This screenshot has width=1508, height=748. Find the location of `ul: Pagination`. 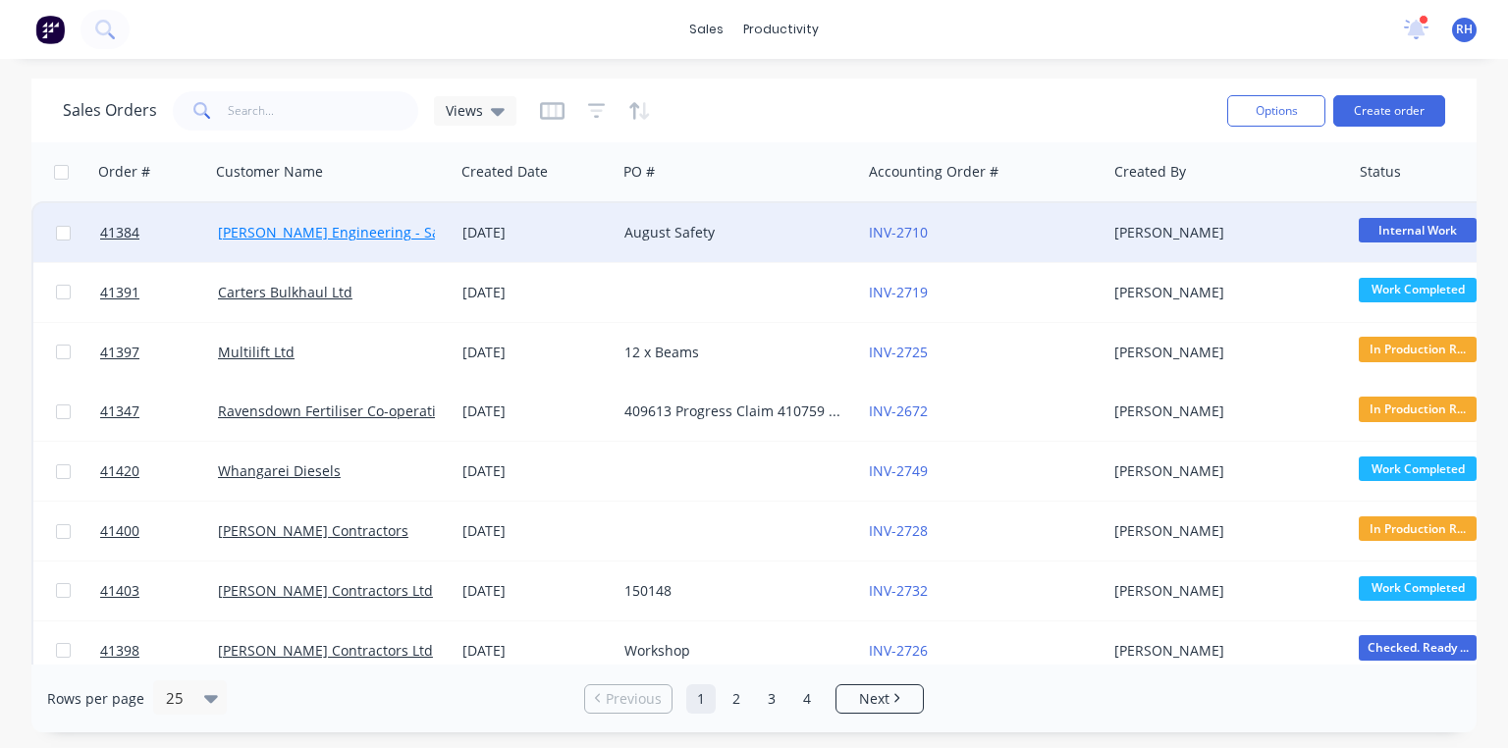

ul: Pagination is located at coordinates (754, 699).